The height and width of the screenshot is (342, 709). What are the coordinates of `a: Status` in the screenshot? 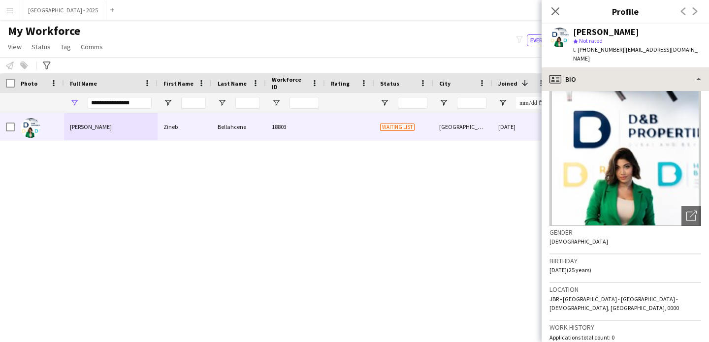 It's located at (41, 47).